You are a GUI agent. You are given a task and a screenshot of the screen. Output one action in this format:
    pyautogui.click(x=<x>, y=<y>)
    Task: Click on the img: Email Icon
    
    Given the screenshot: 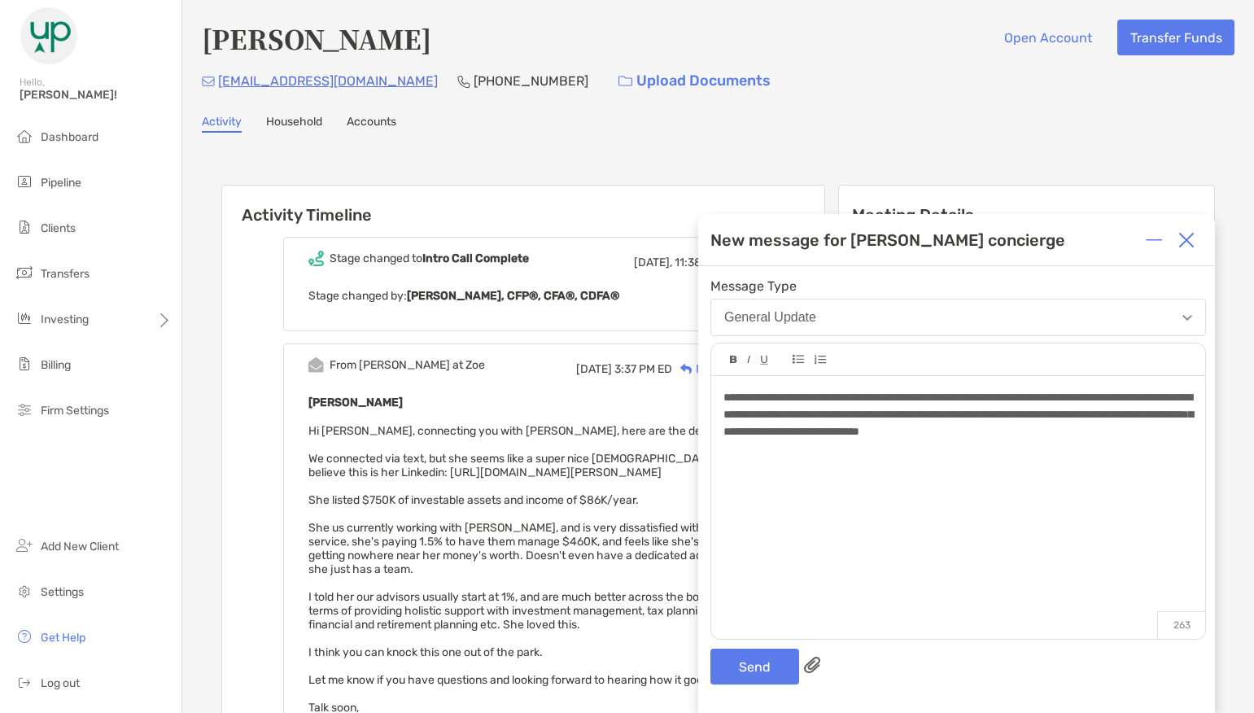 What is the action you would take?
    pyautogui.click(x=208, y=81)
    